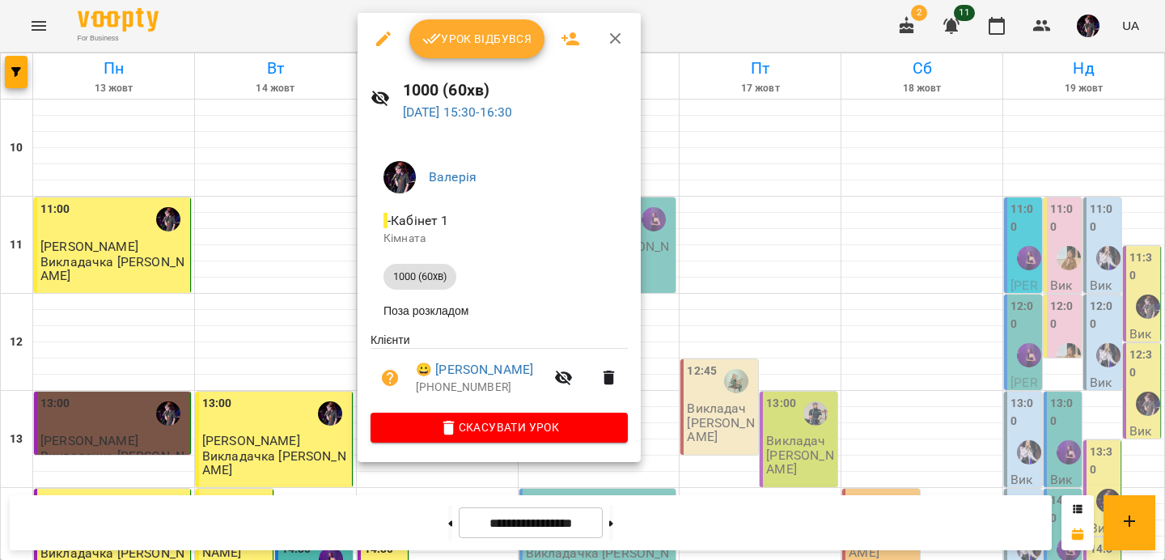 The width and height of the screenshot is (1165, 560). I want to click on span: Скасувати Урок, so click(499, 427).